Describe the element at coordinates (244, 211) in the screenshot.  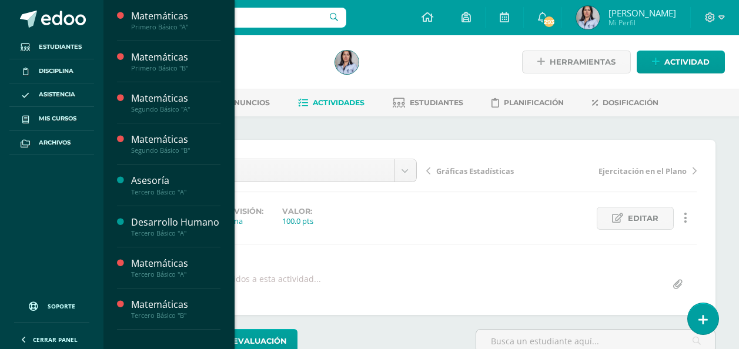
I see `label: División:` at that location.